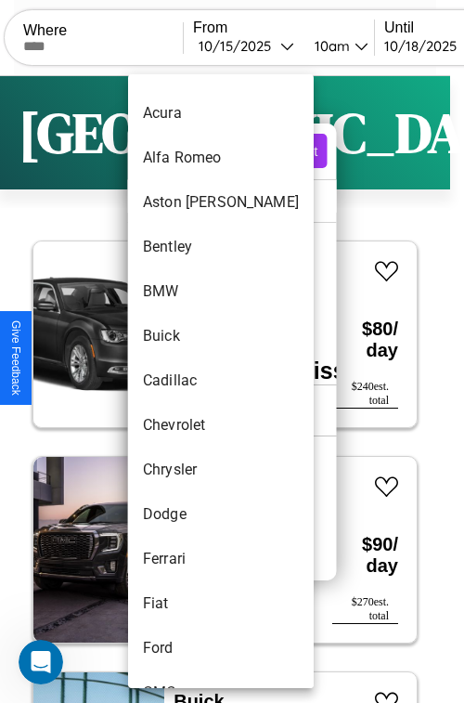 This screenshot has width=464, height=703. I want to click on li: Alfa Romeo, so click(221, 158).